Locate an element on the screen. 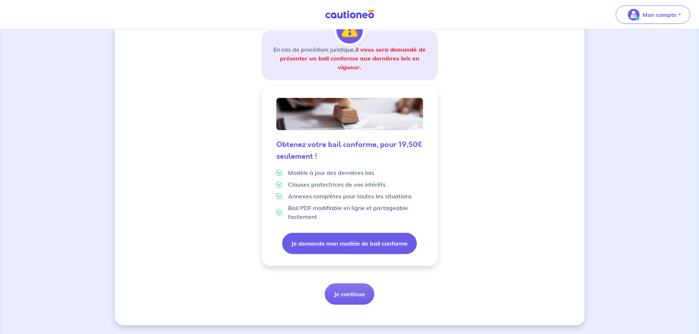 Image resolution: width=699 pixels, height=334 pixels. img: Cautioneo is located at coordinates (350, 14).